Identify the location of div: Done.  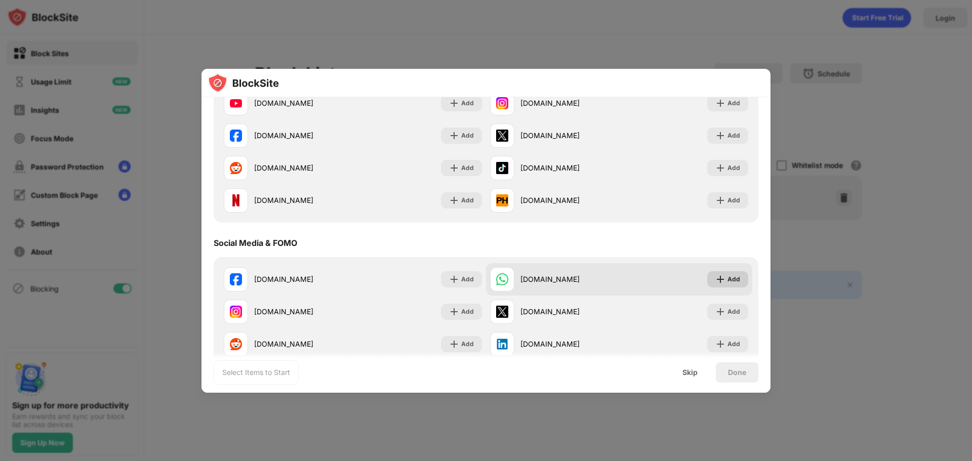
(737, 373).